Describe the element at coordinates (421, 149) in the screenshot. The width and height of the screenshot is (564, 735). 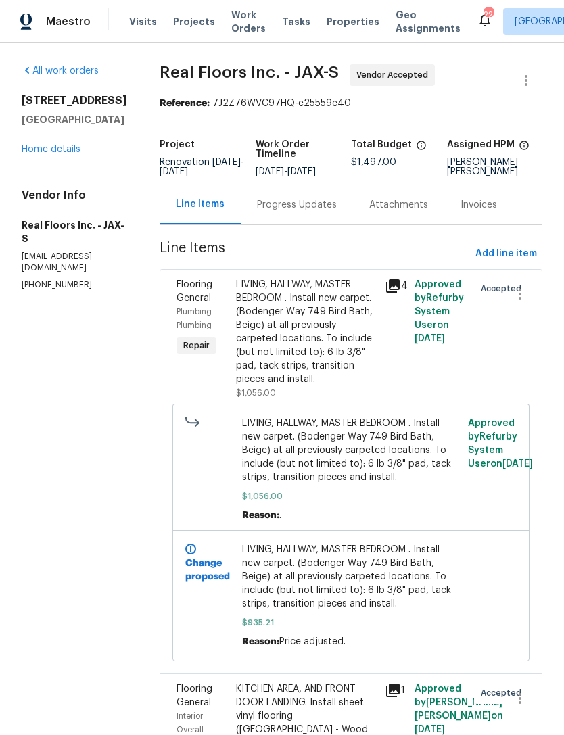
I see `span: The total cost of line items that have been proposed by Opendoor. This sum includes line items th...` at that location.